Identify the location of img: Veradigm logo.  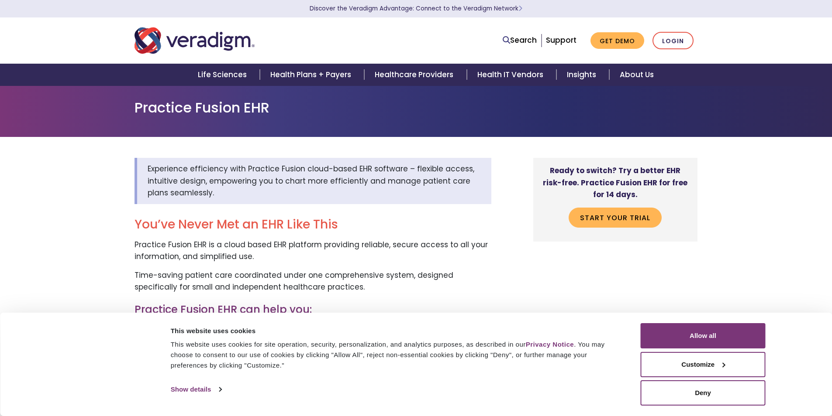
(194, 41).